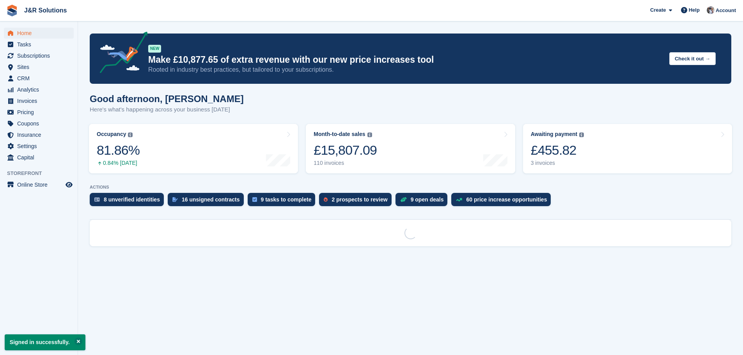 This screenshot has width=743, height=355. What do you see at coordinates (41, 56) in the screenshot?
I see `span: Subscriptions` at bounding box center [41, 56].